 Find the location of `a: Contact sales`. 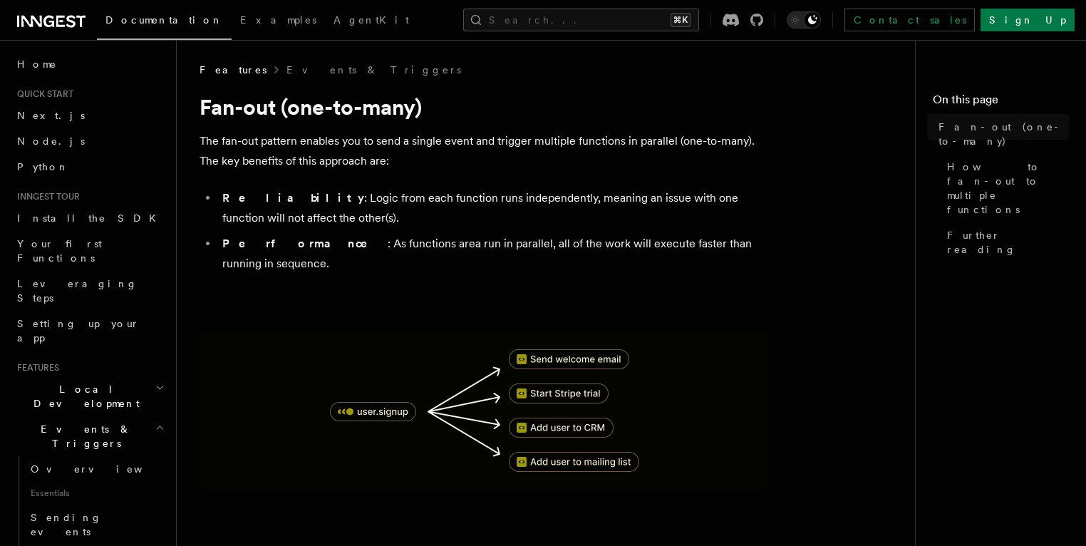

a: Contact sales is located at coordinates (910, 20).